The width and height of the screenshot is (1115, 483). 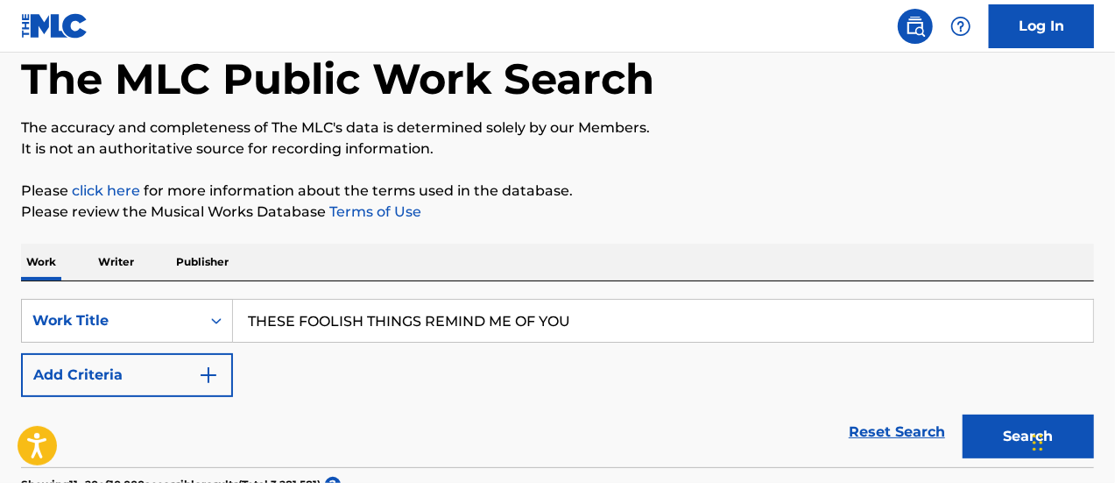 I want to click on p: Please review the Musical Works Database, so click(x=557, y=212).